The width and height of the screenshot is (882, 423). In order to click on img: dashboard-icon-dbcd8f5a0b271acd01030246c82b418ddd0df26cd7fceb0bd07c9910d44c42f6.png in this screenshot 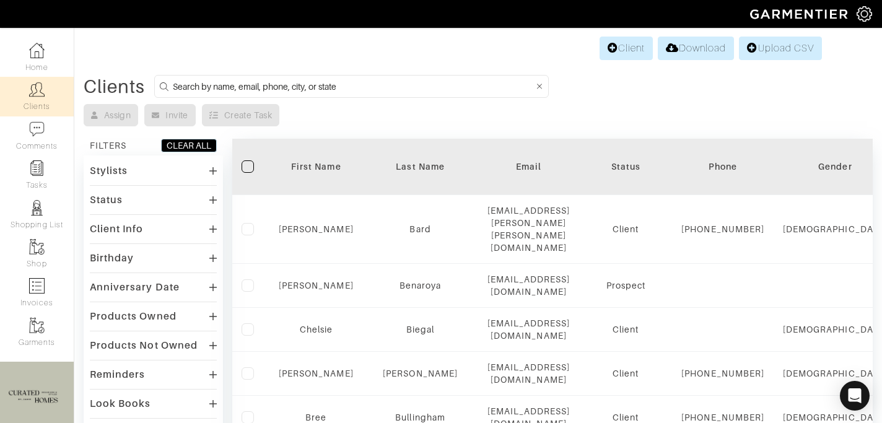, I will do `click(37, 50)`.